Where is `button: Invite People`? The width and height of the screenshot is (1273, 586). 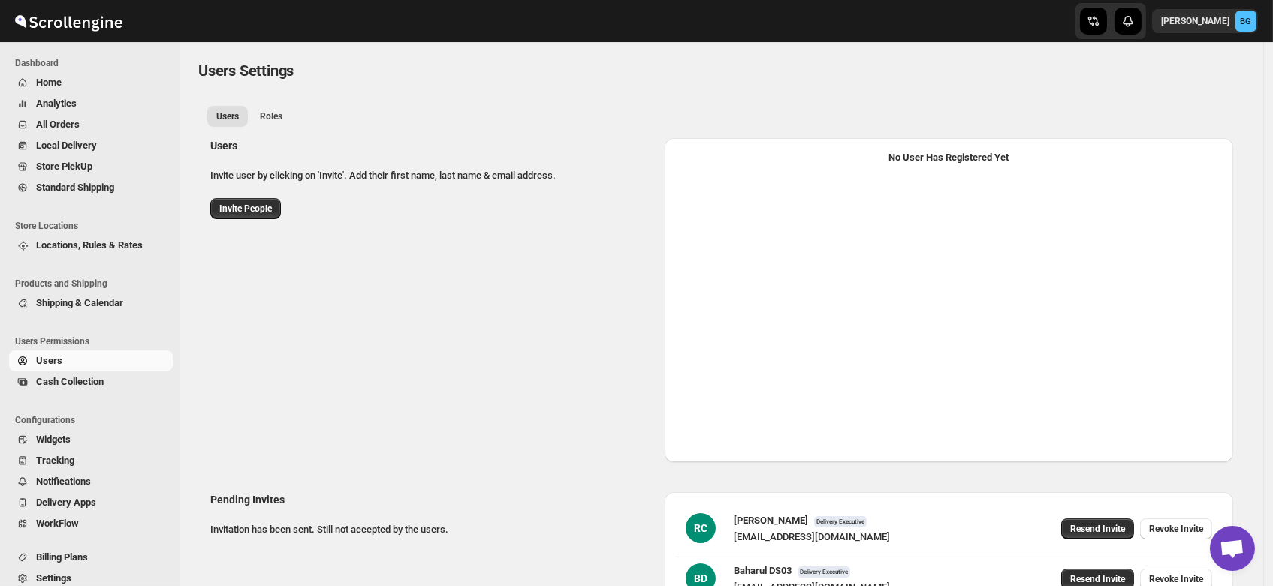
button: Invite People is located at coordinates (246, 209).